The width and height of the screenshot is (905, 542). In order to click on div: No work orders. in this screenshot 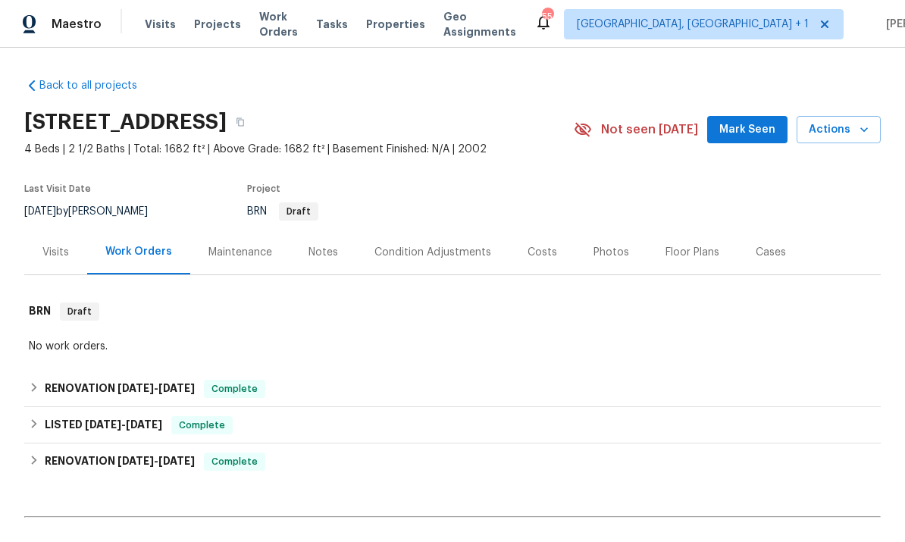, I will do `click(453, 346)`.